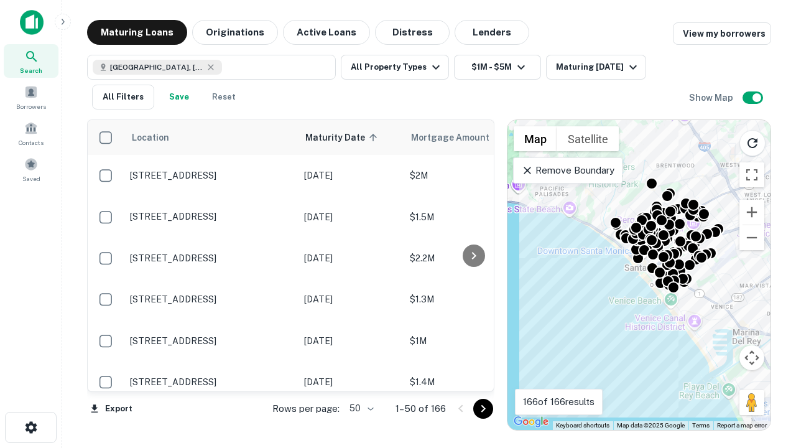 Image resolution: width=796 pixels, height=448 pixels. What do you see at coordinates (712, 98) in the screenshot?
I see `h6: Show Map` at bounding box center [712, 98].